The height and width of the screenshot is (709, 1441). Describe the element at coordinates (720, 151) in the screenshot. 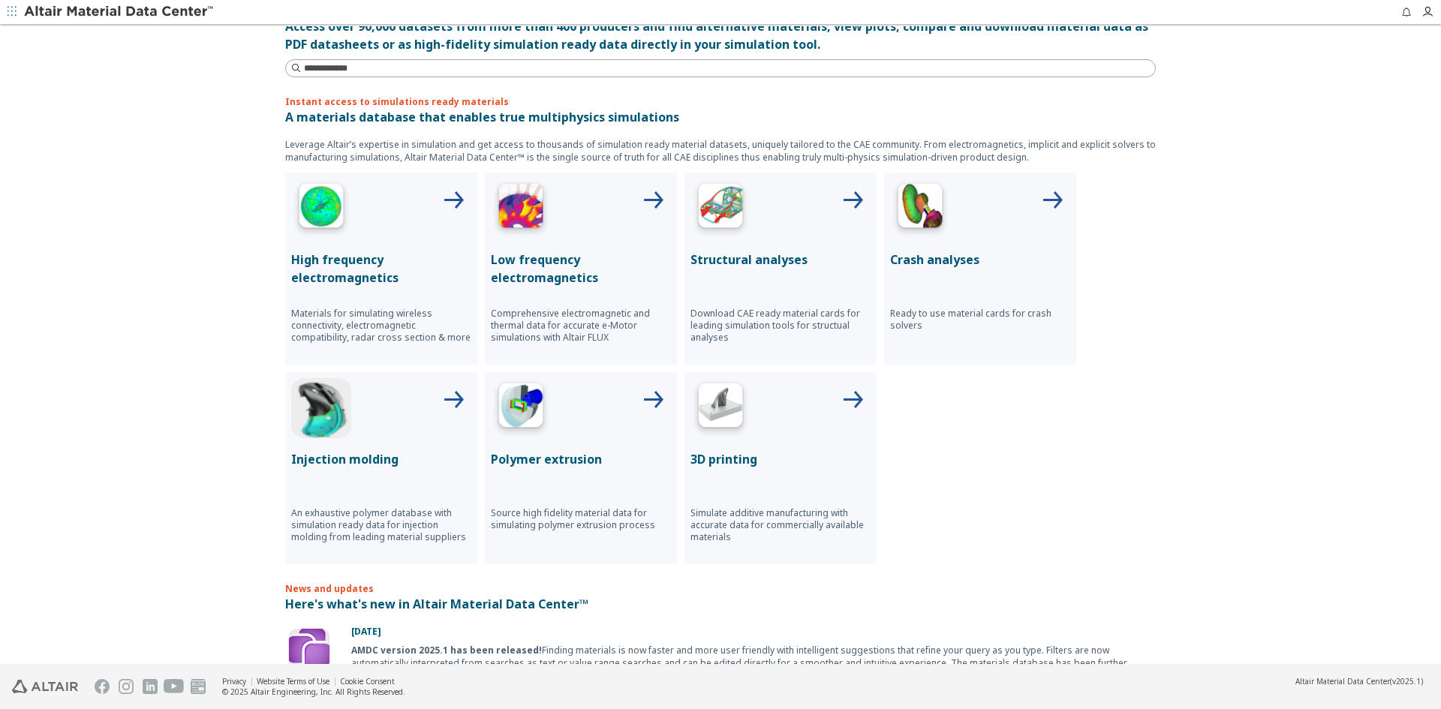

I see `p: Leverage Altair’s expertise in simulation and get access to thousands of simulation ready materia...` at that location.